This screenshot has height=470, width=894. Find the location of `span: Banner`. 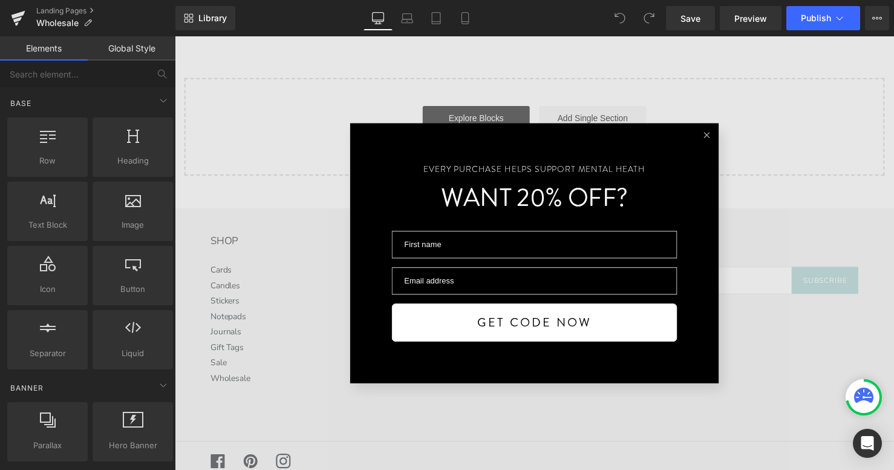

span: Banner is located at coordinates (27, 387).